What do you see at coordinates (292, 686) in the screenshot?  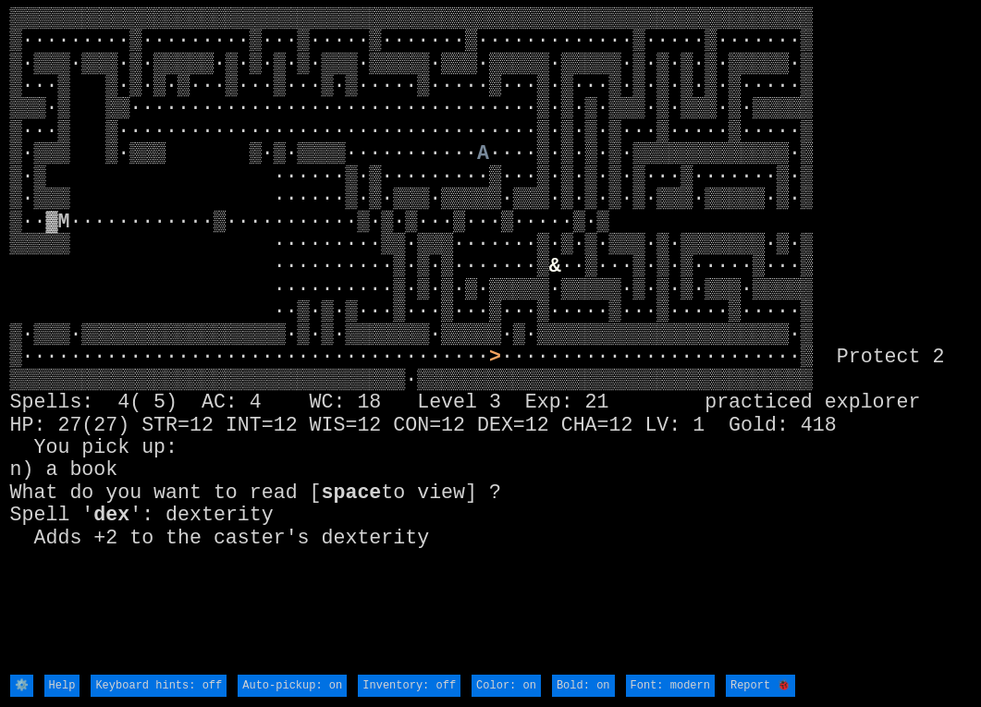 I see `input: Auto-pickup: on` at bounding box center [292, 686].